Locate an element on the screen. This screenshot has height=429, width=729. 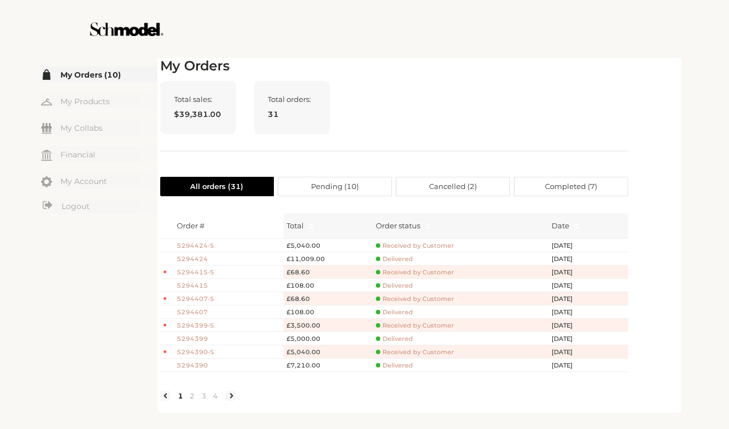
td: £7,210.00 is located at coordinates (328, 365).